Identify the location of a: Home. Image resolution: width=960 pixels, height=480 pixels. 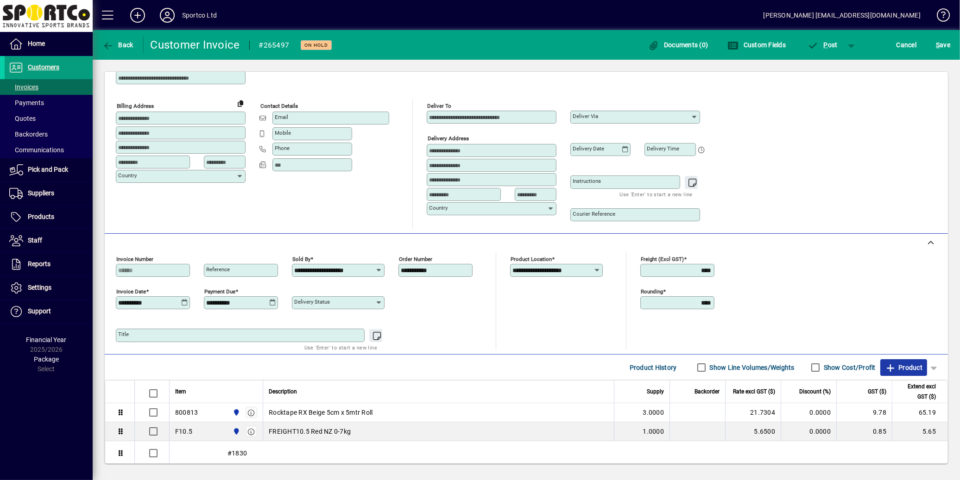
(49, 44).